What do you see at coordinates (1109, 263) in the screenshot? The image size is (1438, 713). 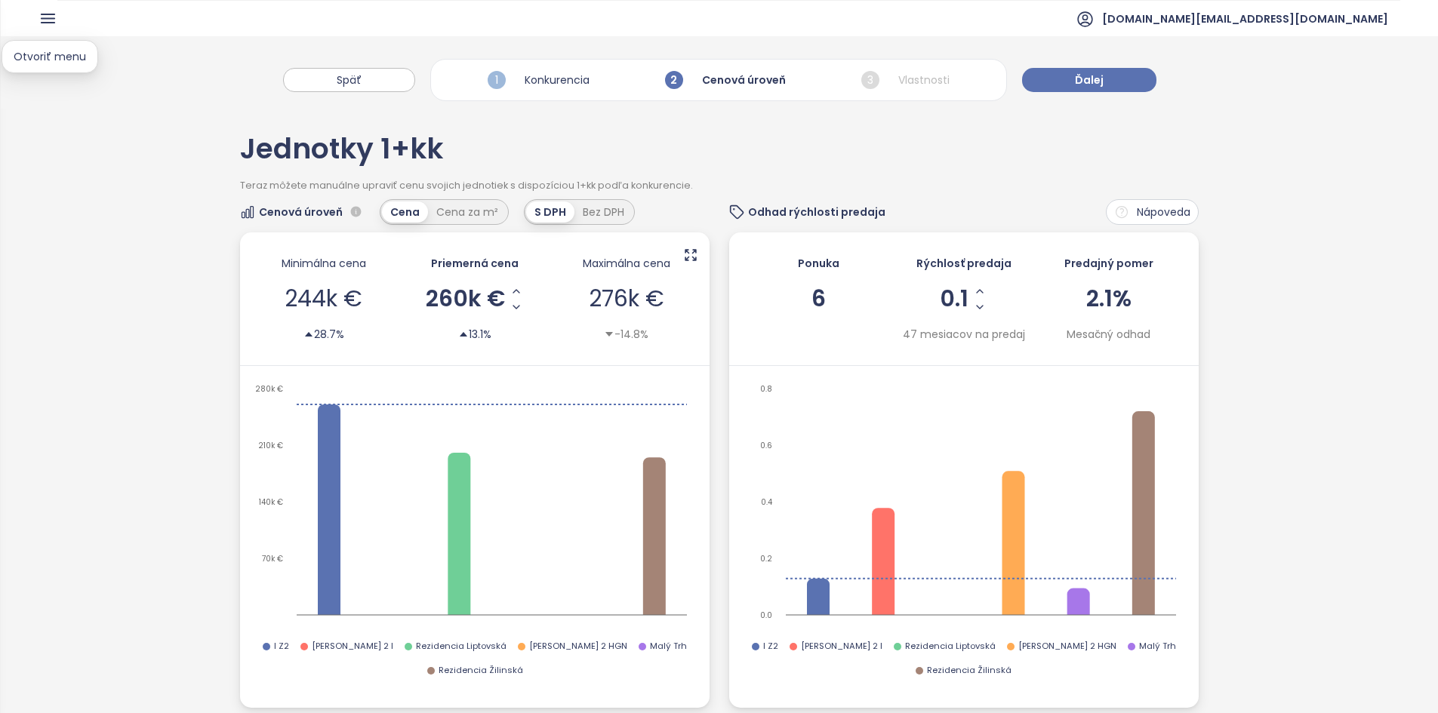 I see `span: Predajný pomer` at bounding box center [1109, 263].